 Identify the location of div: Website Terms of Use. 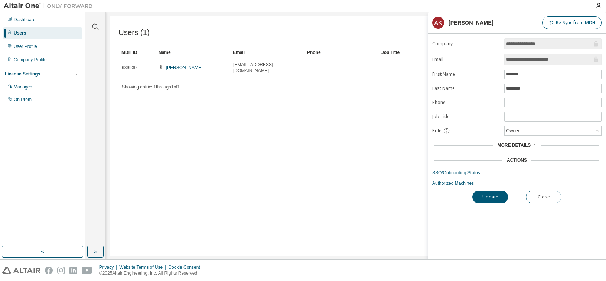
(144, 267).